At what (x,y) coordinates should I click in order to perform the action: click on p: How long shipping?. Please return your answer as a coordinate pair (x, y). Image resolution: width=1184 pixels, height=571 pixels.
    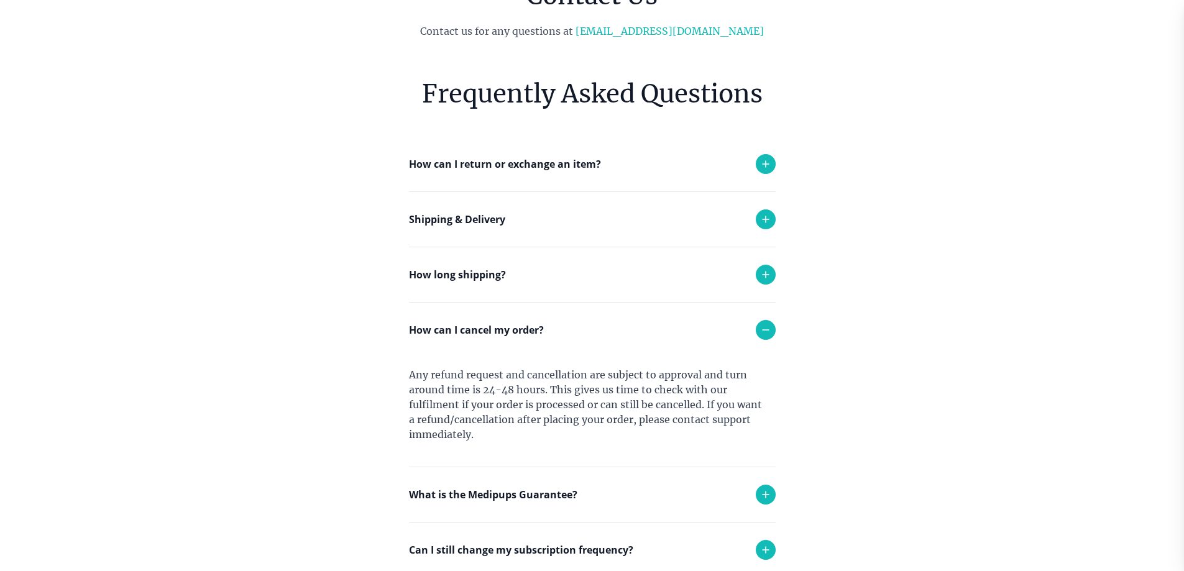
    Looking at the image, I should click on (458, 275).